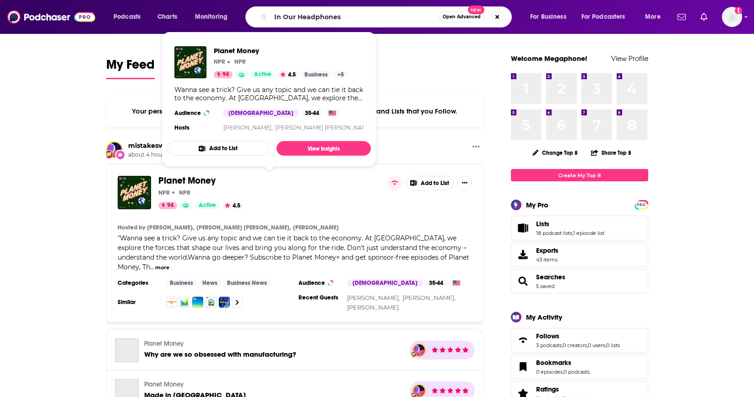 The image size is (754, 397). What do you see at coordinates (642, 204) in the screenshot?
I see `a: PRO` at bounding box center [642, 204].